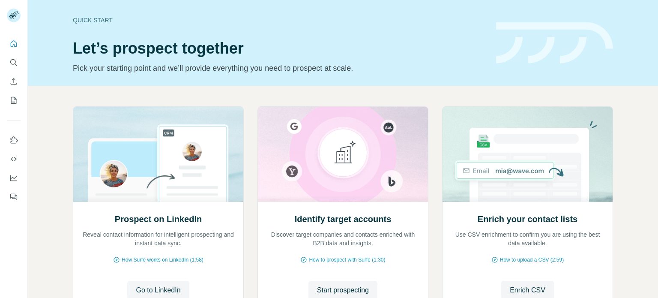  What do you see at coordinates (158, 219) in the screenshot?
I see `h2: Prospect on LinkedIn` at bounding box center [158, 219].